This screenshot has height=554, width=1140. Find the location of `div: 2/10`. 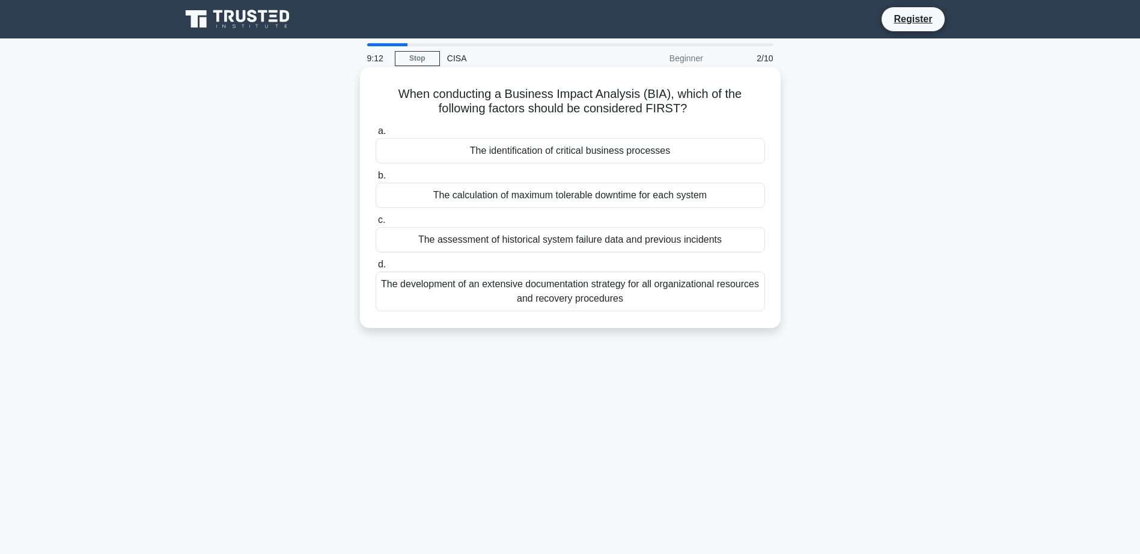

div: 2/10 is located at coordinates (745, 58).